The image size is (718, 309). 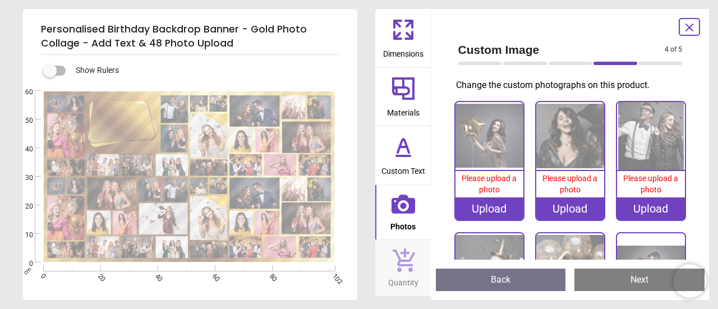 What do you see at coordinates (22, 121) in the screenshot?
I see `span: 50` at bounding box center [22, 121].